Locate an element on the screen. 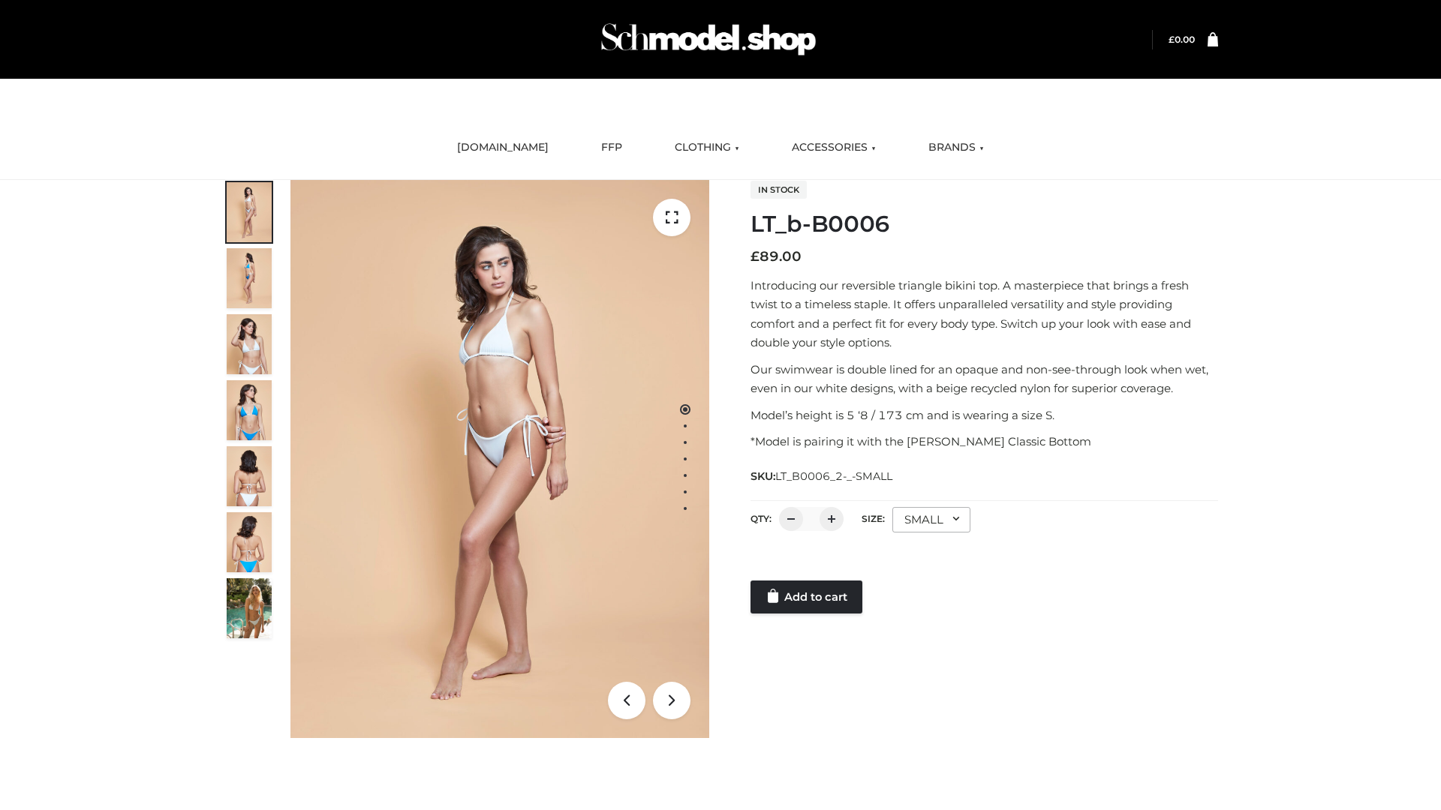  bdi: 0.00 is located at coordinates (1181, 39).